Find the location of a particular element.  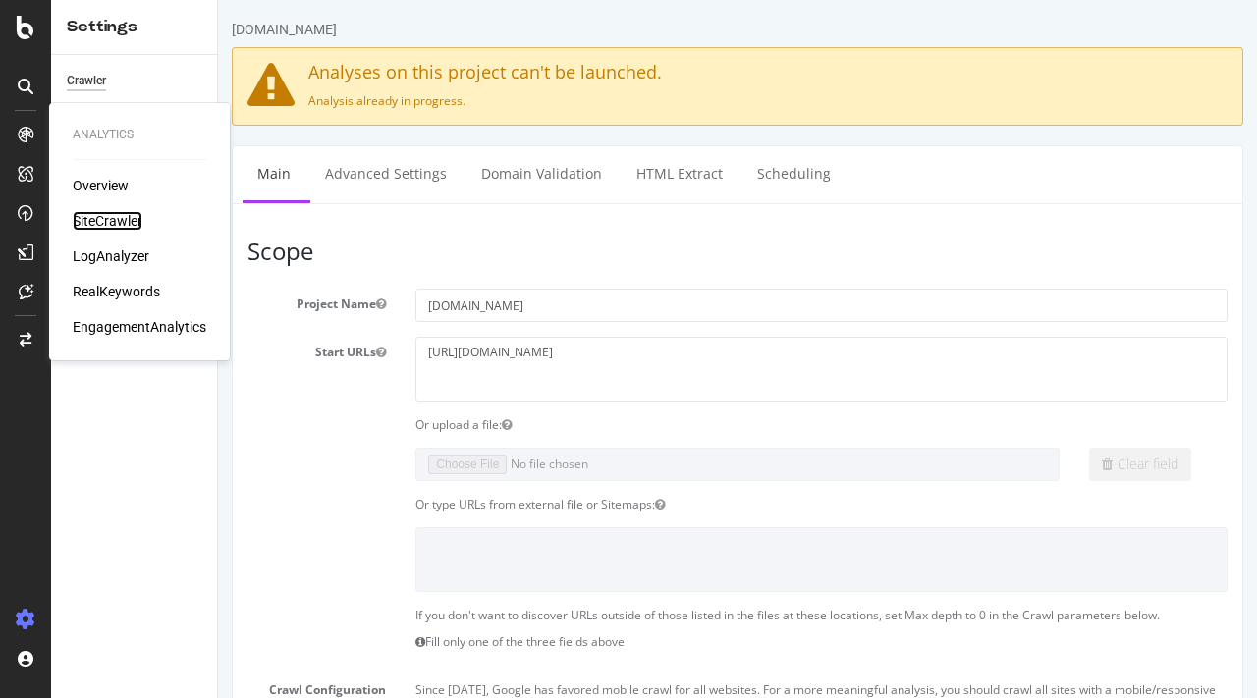

div: Or upload a file: is located at coordinates (603, 424).